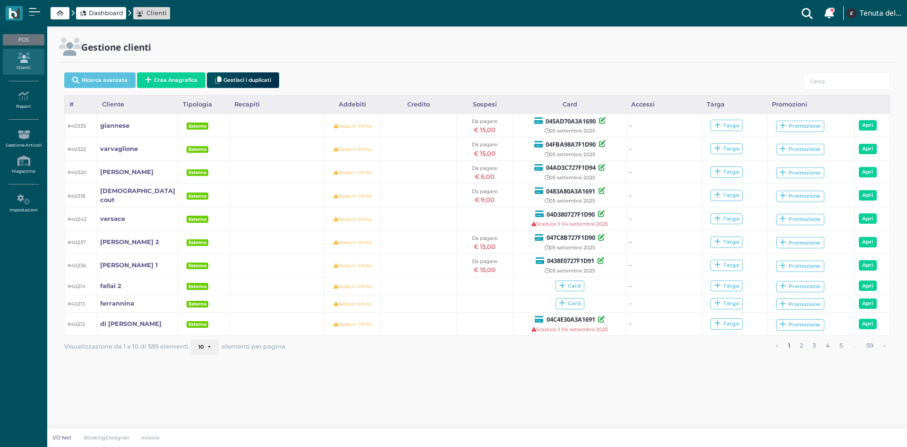 The width and height of the screenshot is (907, 447). What do you see at coordinates (106, 13) in the screenshot?
I see `span: Dashboard` at bounding box center [106, 13].